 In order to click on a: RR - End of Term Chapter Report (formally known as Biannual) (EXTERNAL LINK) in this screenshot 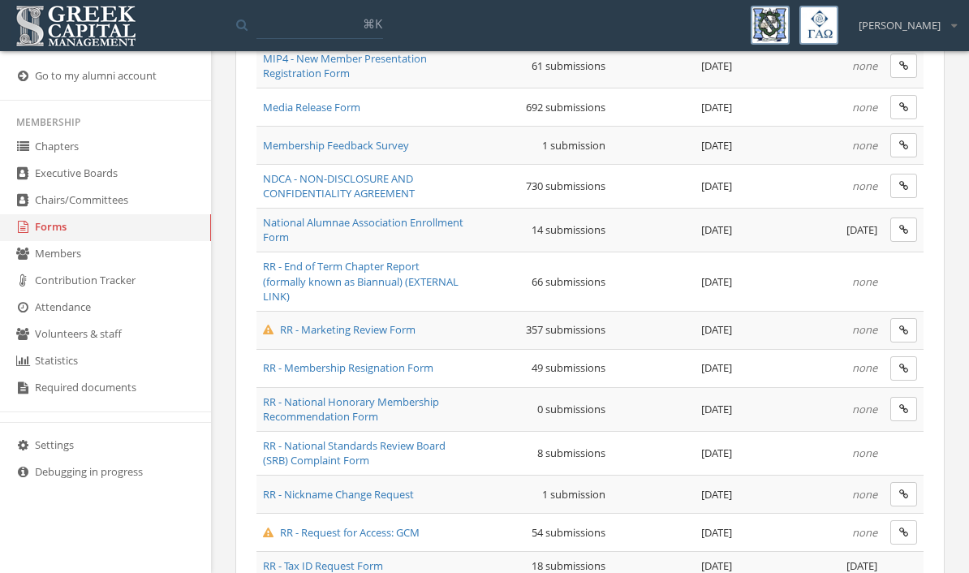, I will do `click(360, 281)`.